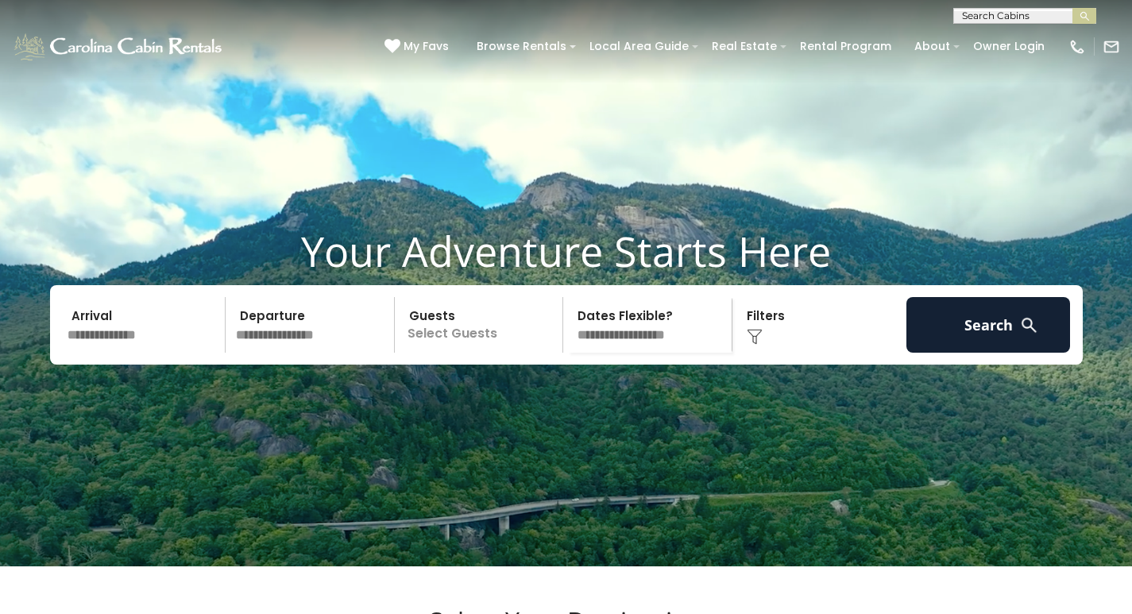 This screenshot has height=614, width=1132. What do you see at coordinates (755, 337) in the screenshot?
I see `img: filter--v1.png` at bounding box center [755, 337].